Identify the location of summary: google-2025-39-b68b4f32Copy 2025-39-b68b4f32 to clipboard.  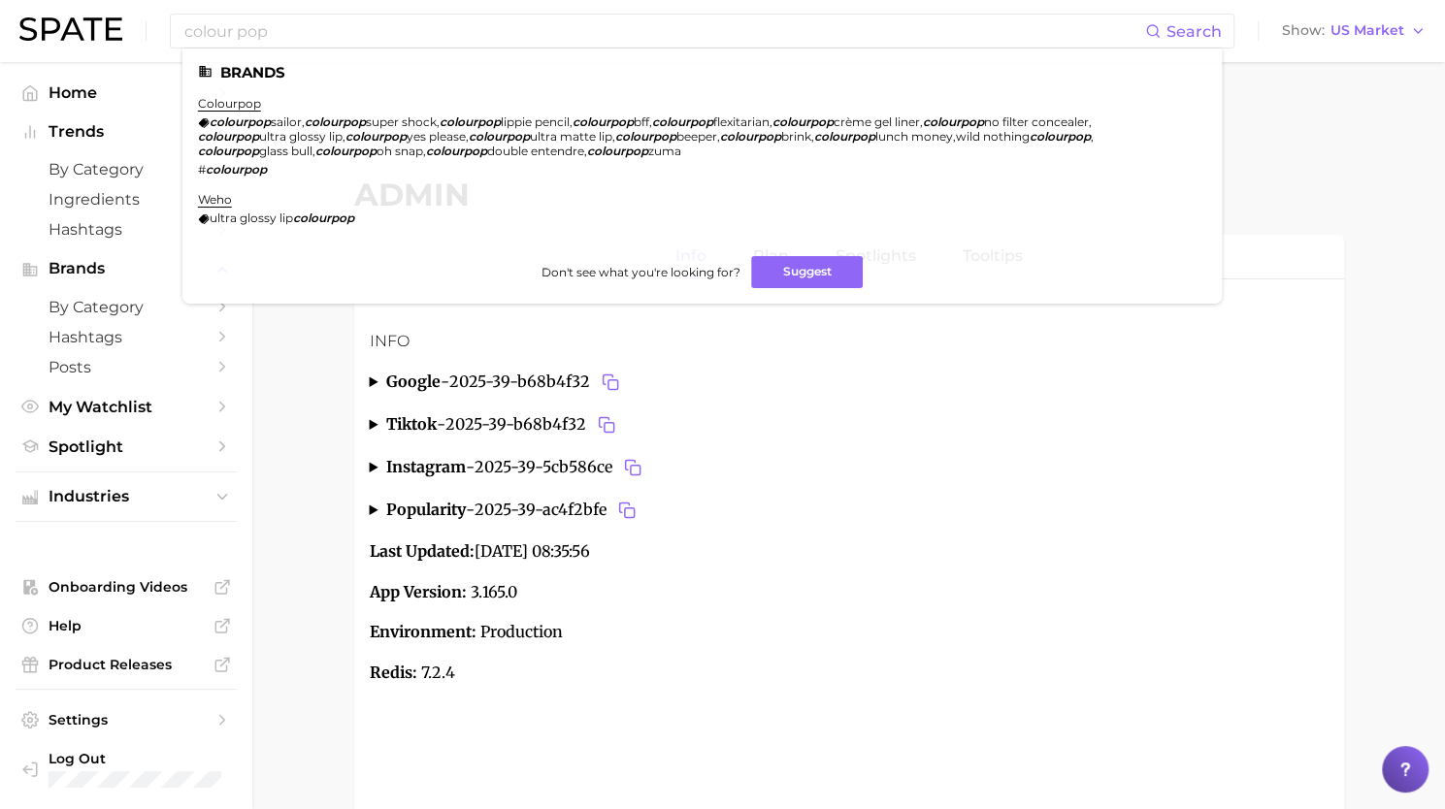
(849, 382).